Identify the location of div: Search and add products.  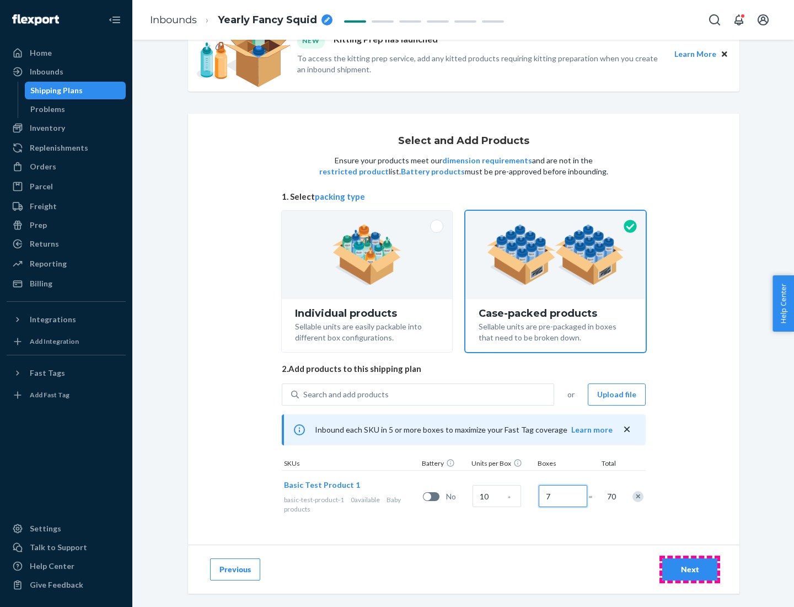
(346, 394).